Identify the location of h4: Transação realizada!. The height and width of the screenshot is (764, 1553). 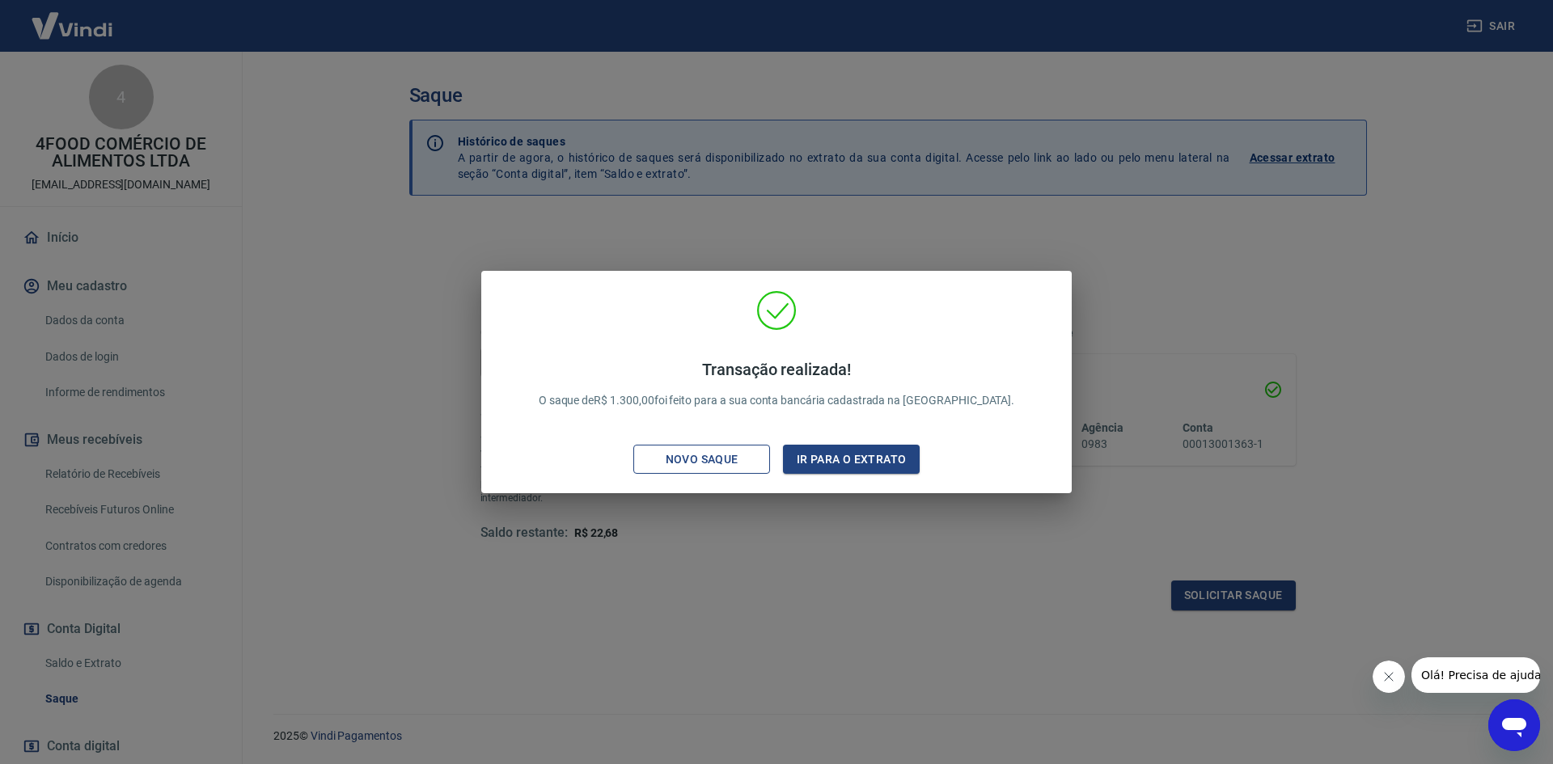
(776, 370).